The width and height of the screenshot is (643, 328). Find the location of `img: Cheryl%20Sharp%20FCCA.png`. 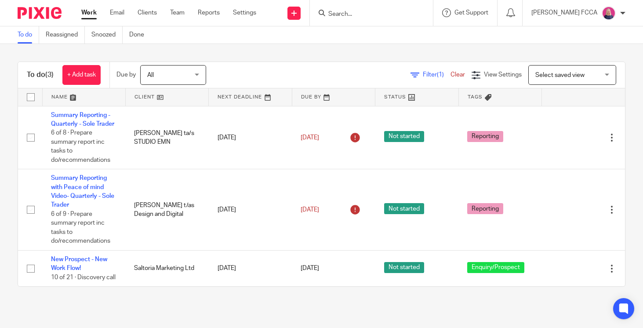

img: Cheryl%20Sharp%20FCCA.png is located at coordinates (609, 13).